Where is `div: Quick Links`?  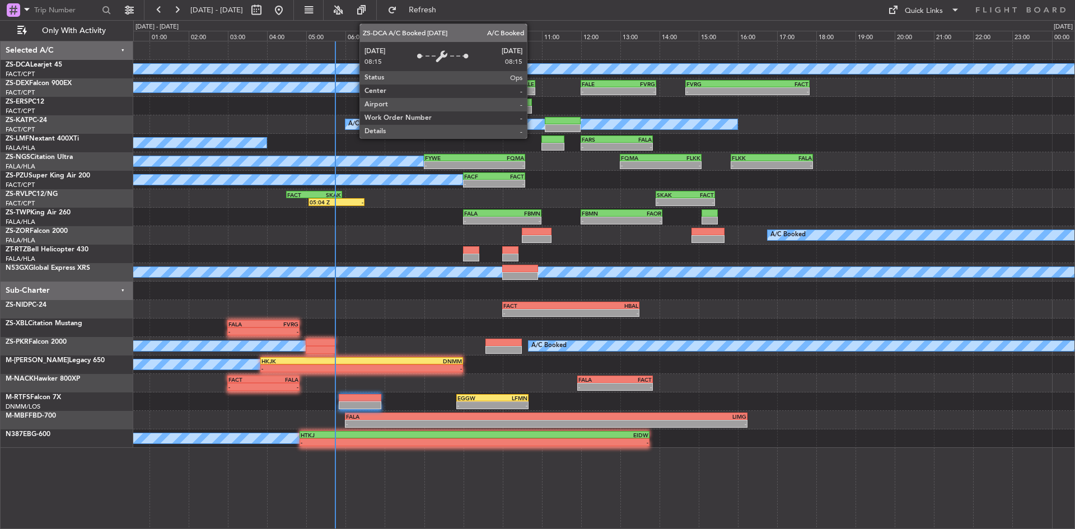
div: Quick Links is located at coordinates (924, 11).